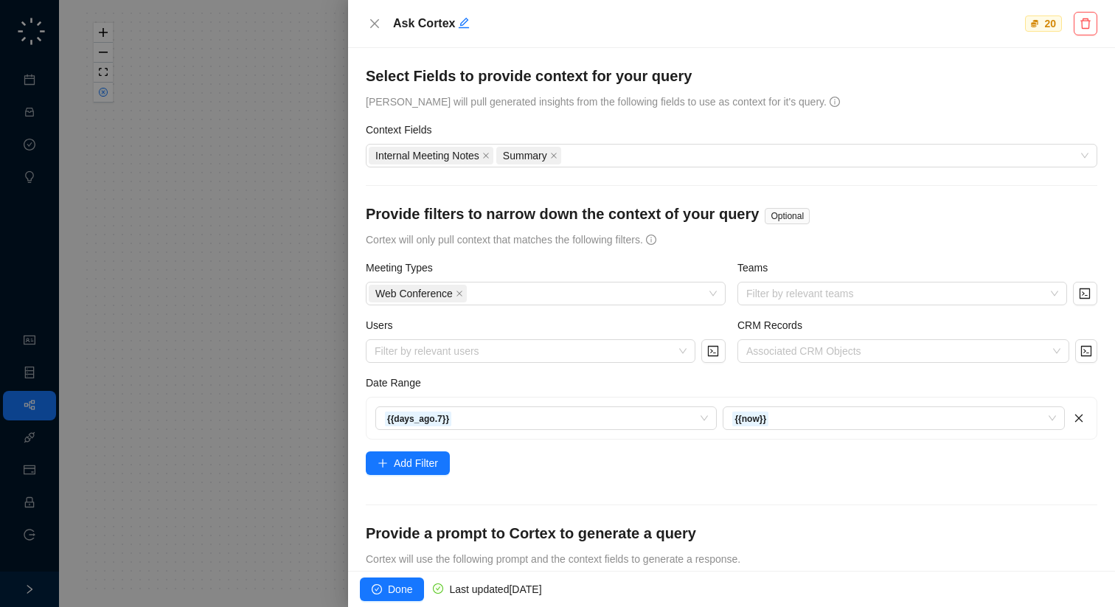 This screenshot has width=1115, height=607. I want to click on button: Add Filter, so click(408, 463).